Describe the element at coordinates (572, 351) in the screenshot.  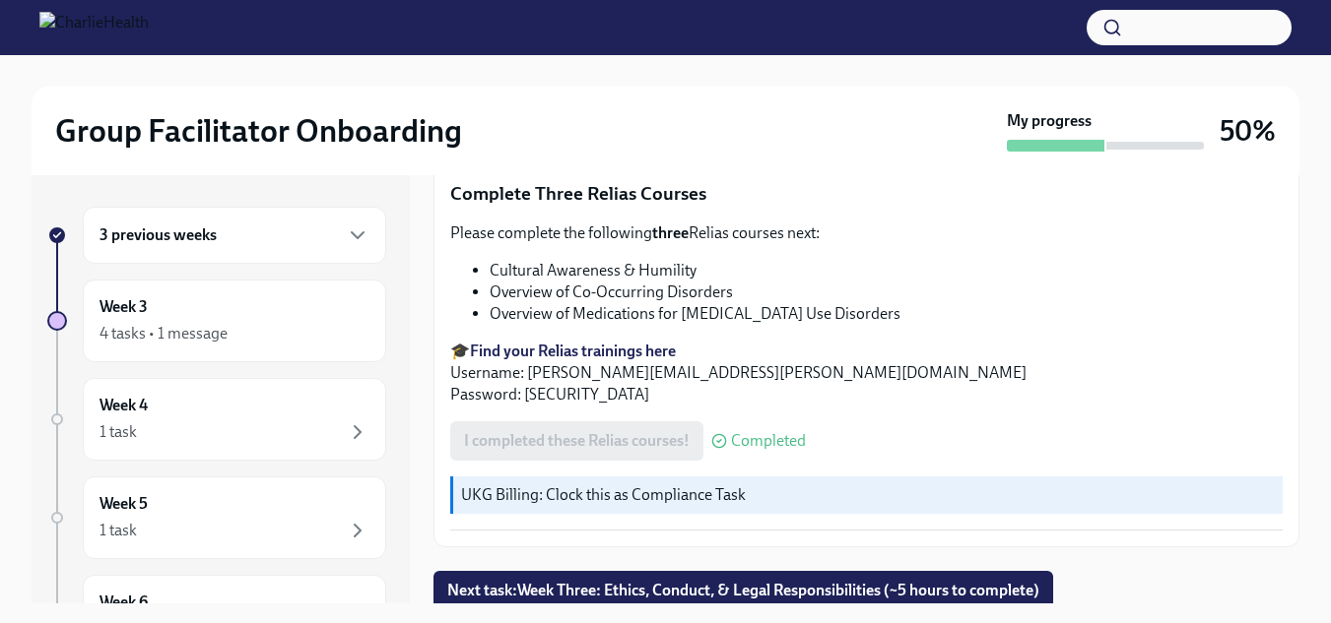
I see `strong: Find your Relias trainings here` at that location.